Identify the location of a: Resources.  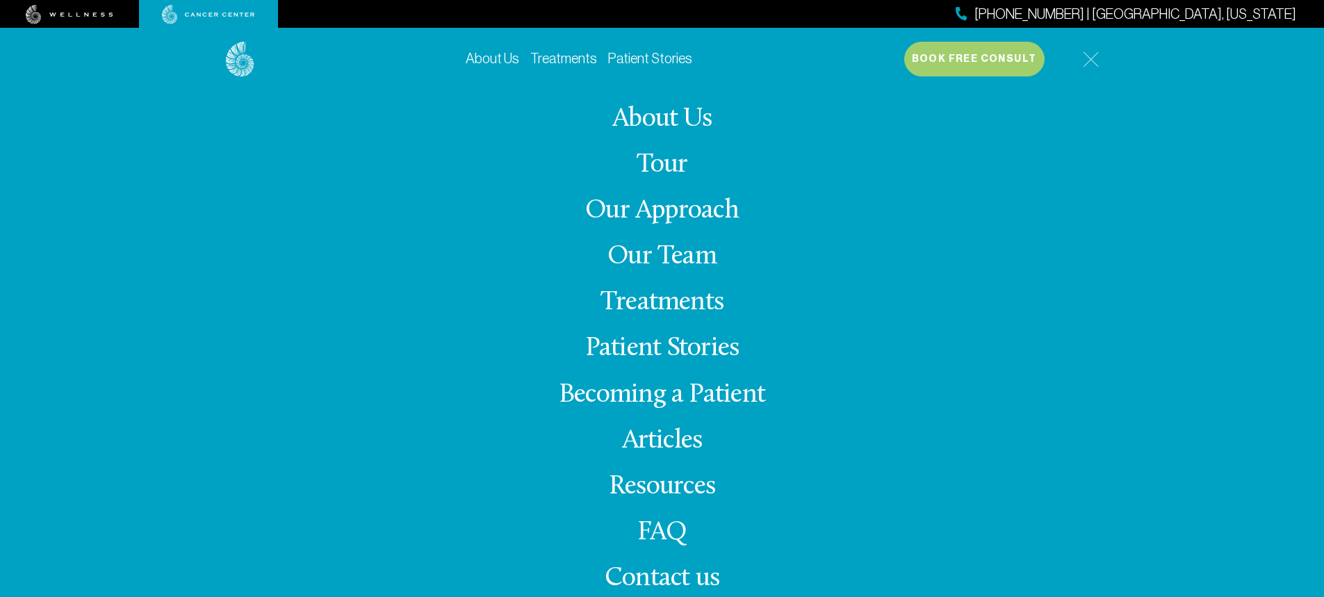
(661, 486).